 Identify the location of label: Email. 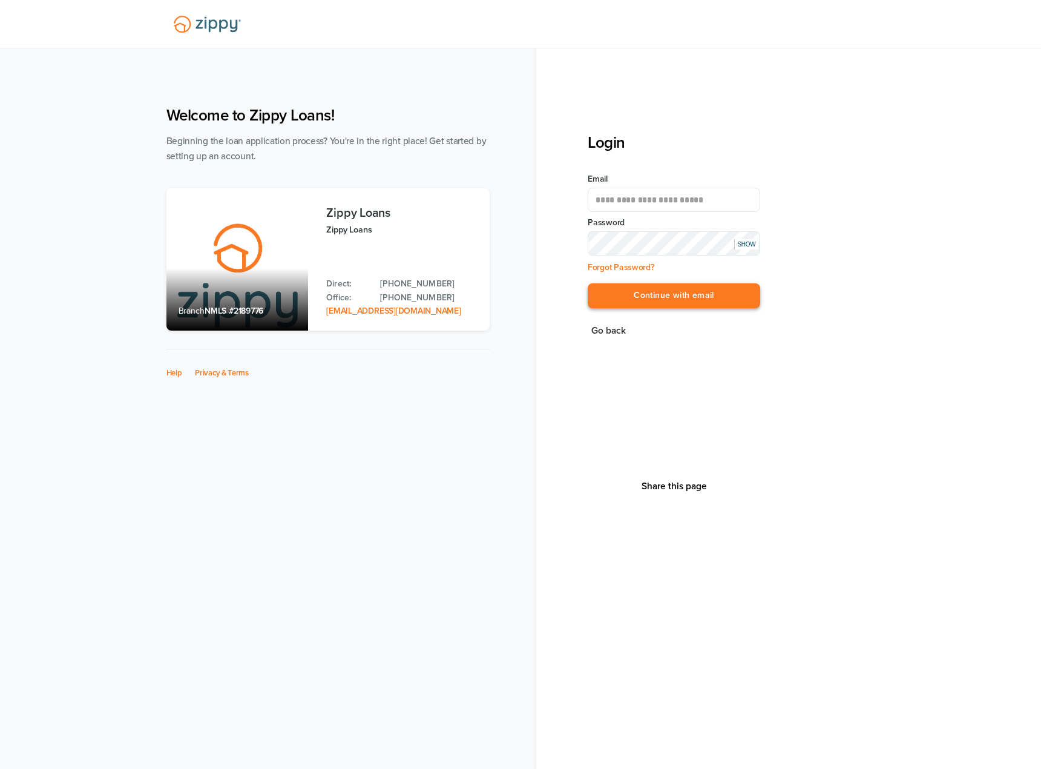
(674, 179).